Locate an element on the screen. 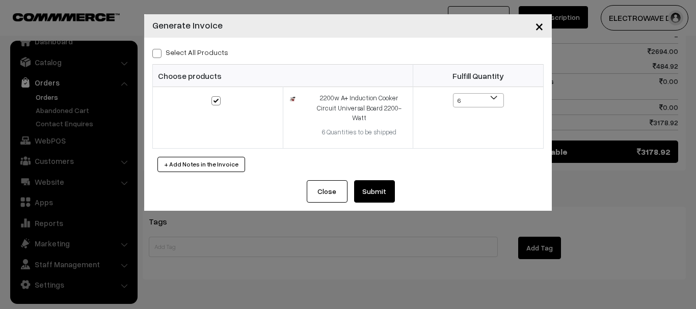 This screenshot has height=309, width=696. button: Submit is located at coordinates (375, 192).